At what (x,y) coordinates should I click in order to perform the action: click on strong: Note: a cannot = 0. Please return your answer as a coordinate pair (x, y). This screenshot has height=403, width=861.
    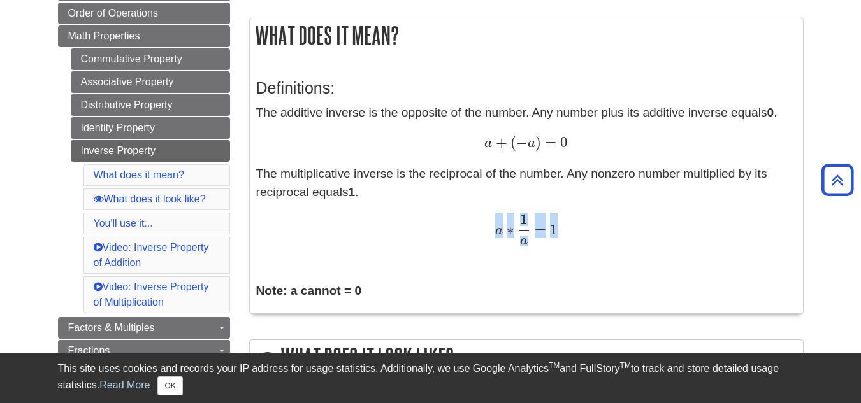
    Looking at the image, I should click on (309, 291).